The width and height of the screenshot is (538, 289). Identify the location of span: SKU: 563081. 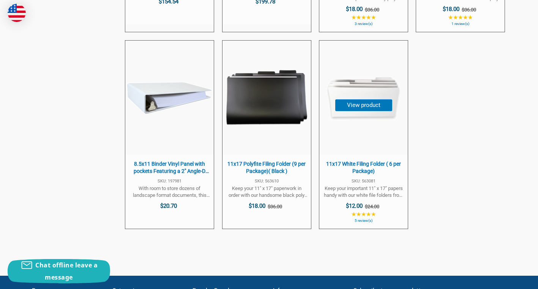
(364, 181).